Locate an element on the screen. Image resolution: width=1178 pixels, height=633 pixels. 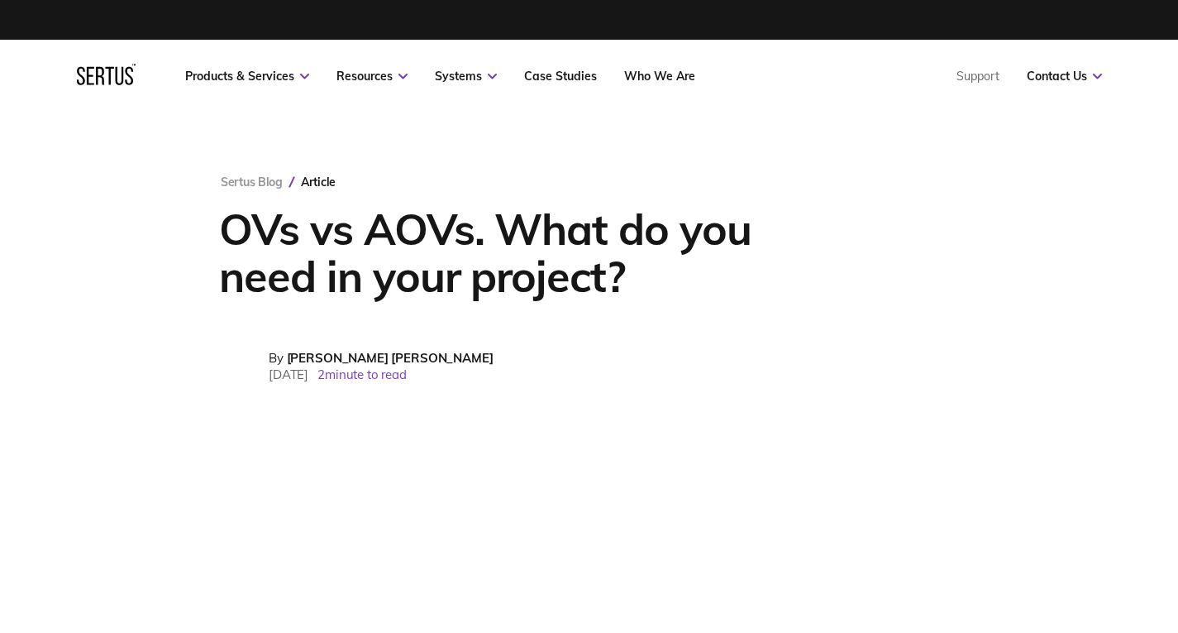
a: Products & Services is located at coordinates (247, 76).